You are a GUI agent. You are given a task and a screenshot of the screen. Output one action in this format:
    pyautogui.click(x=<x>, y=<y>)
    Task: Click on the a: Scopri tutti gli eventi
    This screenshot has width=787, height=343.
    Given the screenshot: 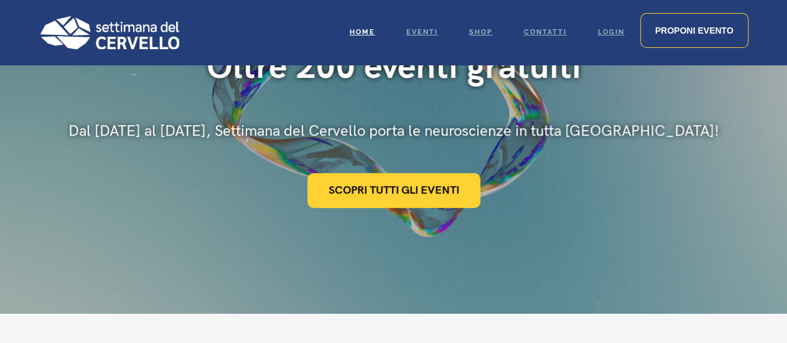 What is the action you would take?
    pyautogui.click(x=394, y=190)
    